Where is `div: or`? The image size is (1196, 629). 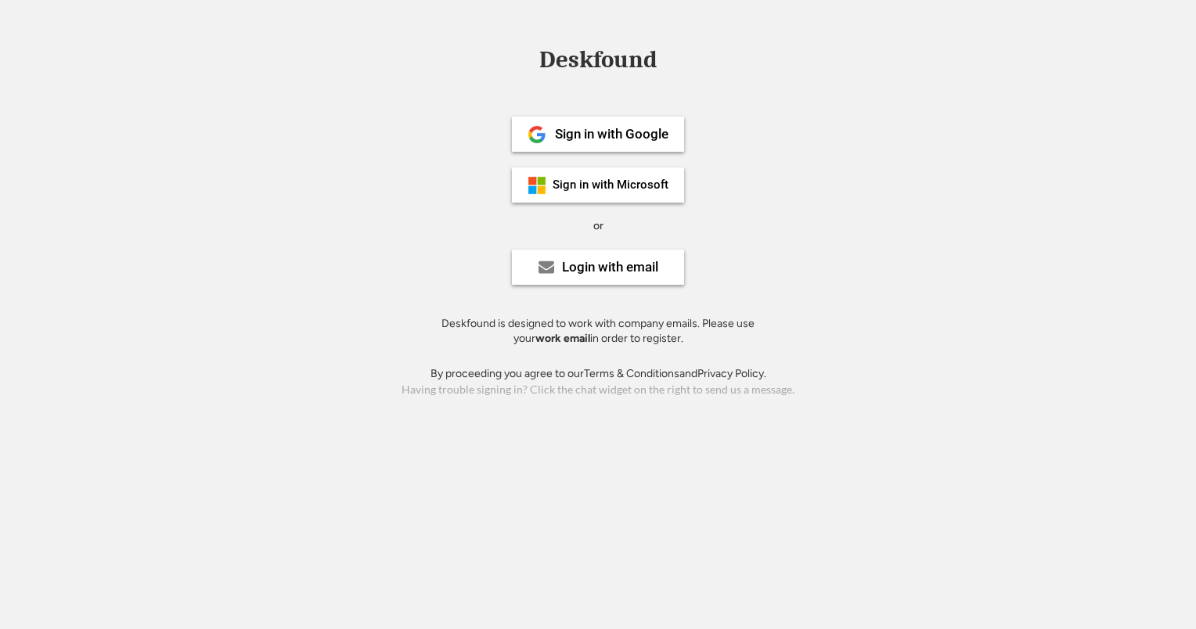 div: or is located at coordinates (598, 226).